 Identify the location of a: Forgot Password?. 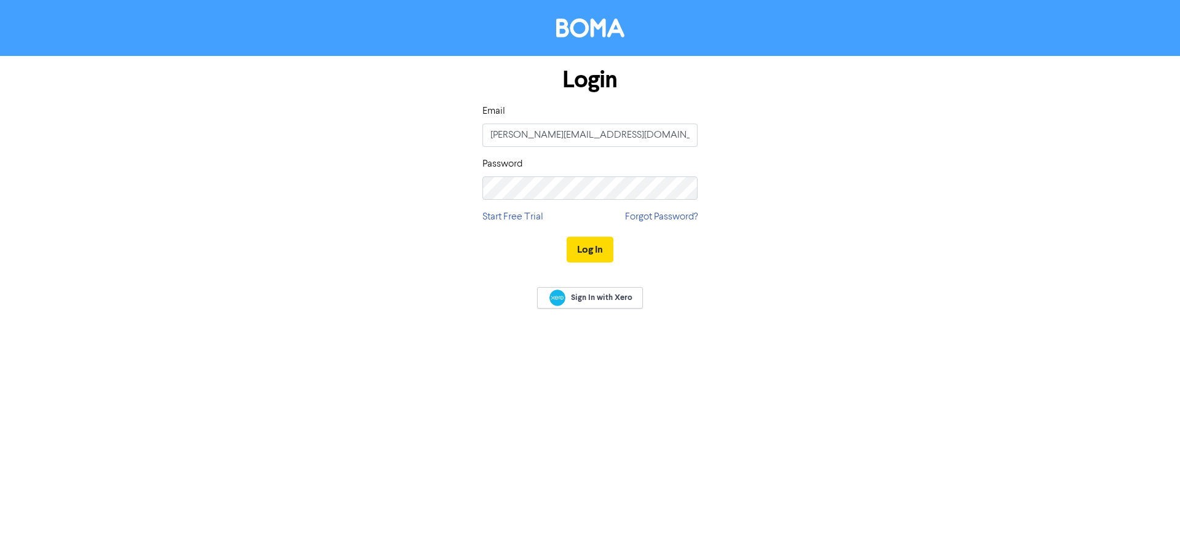
(661, 217).